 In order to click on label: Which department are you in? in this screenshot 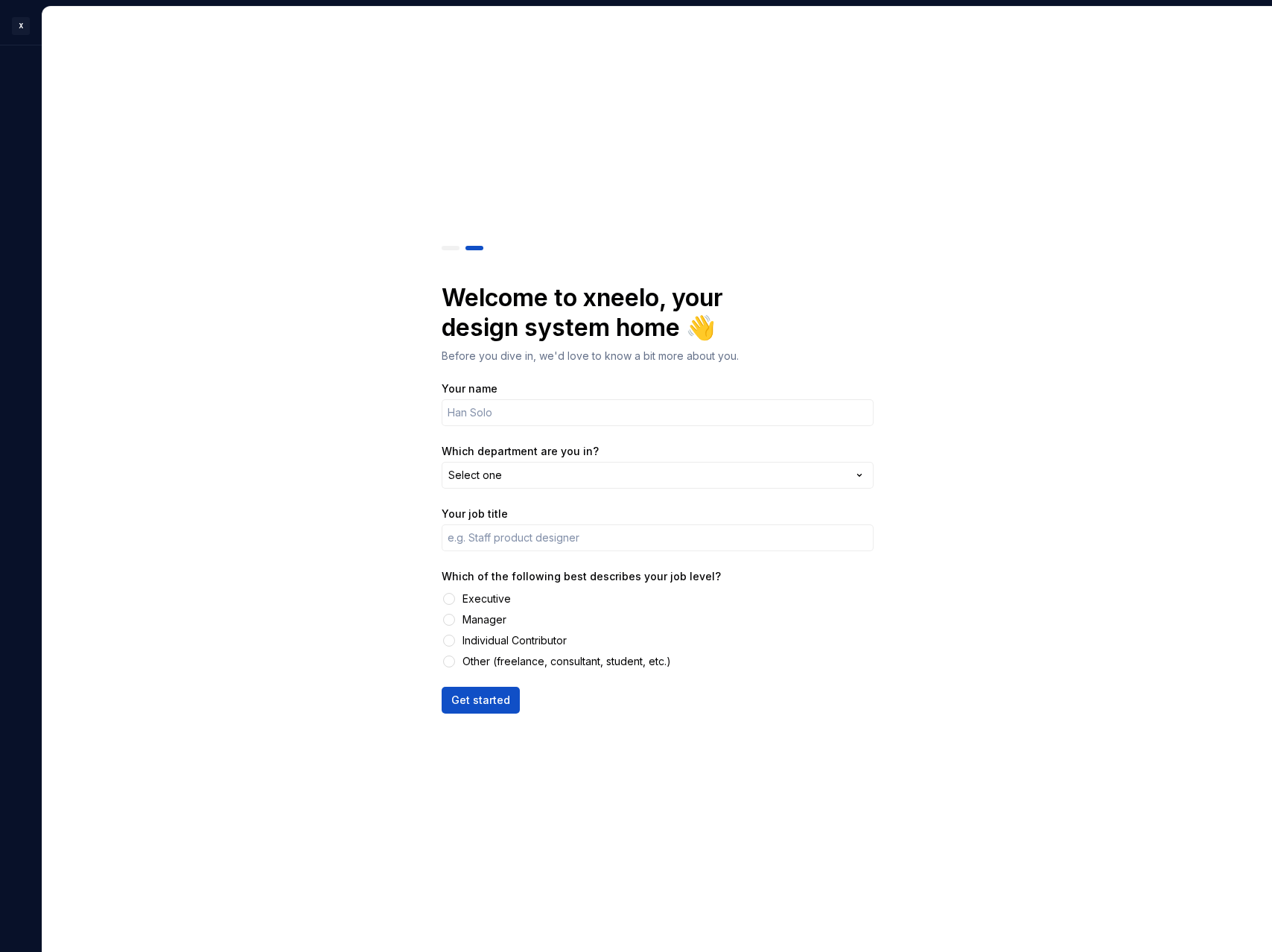, I will do `click(520, 451)`.